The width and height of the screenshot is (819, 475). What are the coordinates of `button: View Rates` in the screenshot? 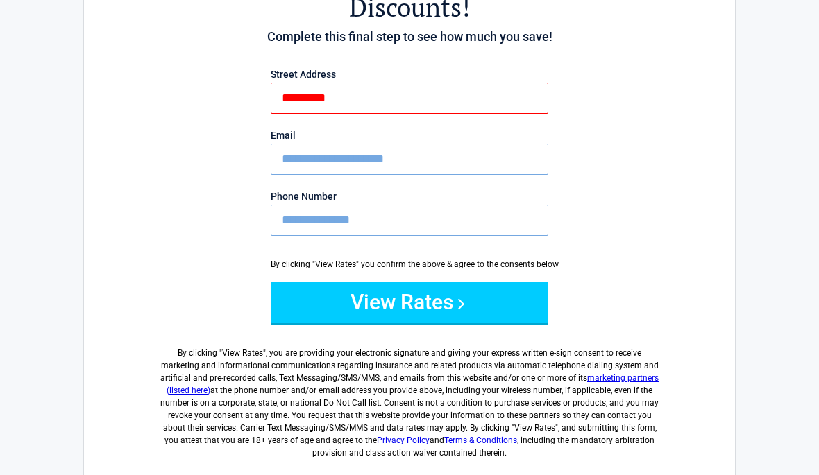 It's located at (410, 303).